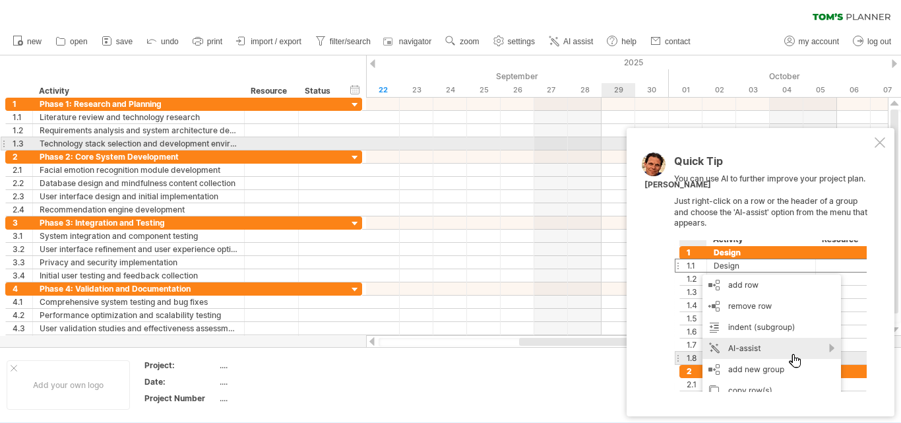  What do you see at coordinates (138, 209) in the screenshot?
I see `div: Recommendation engine development` at bounding box center [138, 209].